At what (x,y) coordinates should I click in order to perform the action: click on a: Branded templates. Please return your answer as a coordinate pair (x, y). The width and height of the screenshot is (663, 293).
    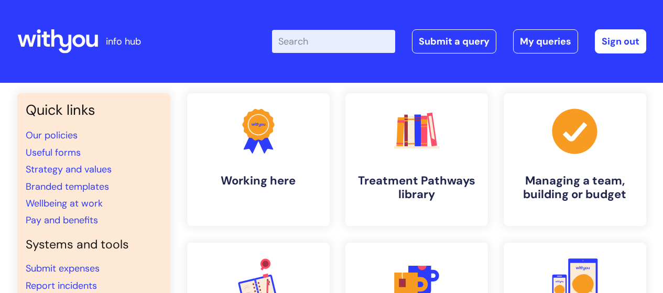
    Looking at the image, I should click on (67, 187).